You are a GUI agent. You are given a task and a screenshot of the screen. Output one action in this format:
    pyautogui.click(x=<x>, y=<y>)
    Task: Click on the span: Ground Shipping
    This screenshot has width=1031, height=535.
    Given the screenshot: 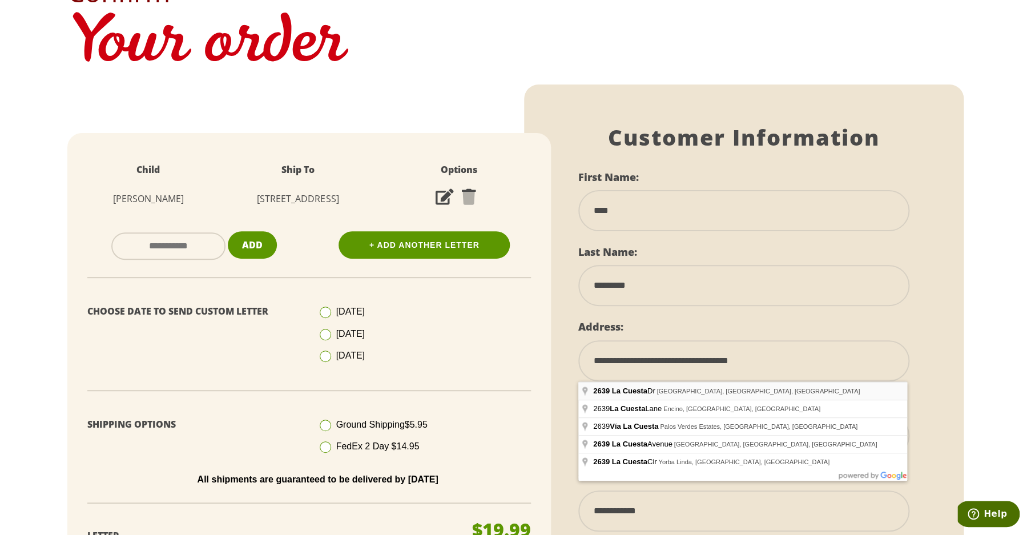 What is the action you would take?
    pyautogui.click(x=382, y=424)
    